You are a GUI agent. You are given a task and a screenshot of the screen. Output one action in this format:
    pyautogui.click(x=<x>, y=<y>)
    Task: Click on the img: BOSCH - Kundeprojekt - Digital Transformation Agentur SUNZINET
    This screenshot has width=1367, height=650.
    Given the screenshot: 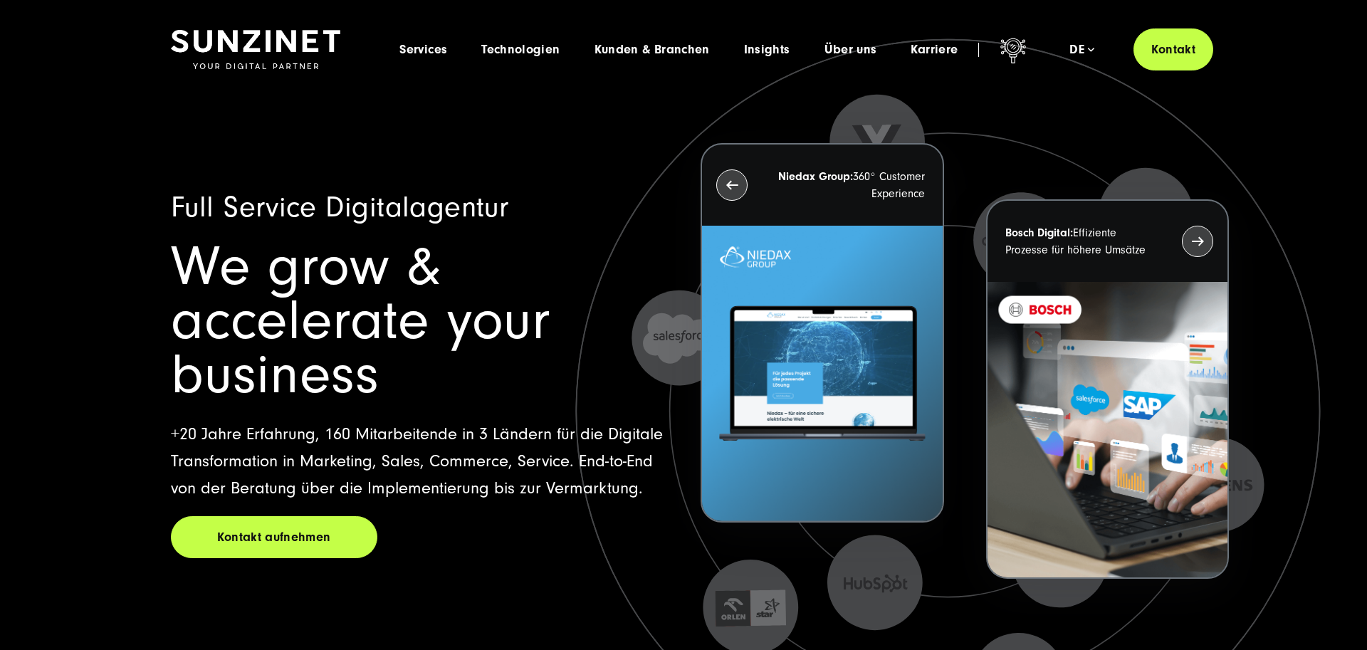 What is the action you would take?
    pyautogui.click(x=1107, y=429)
    